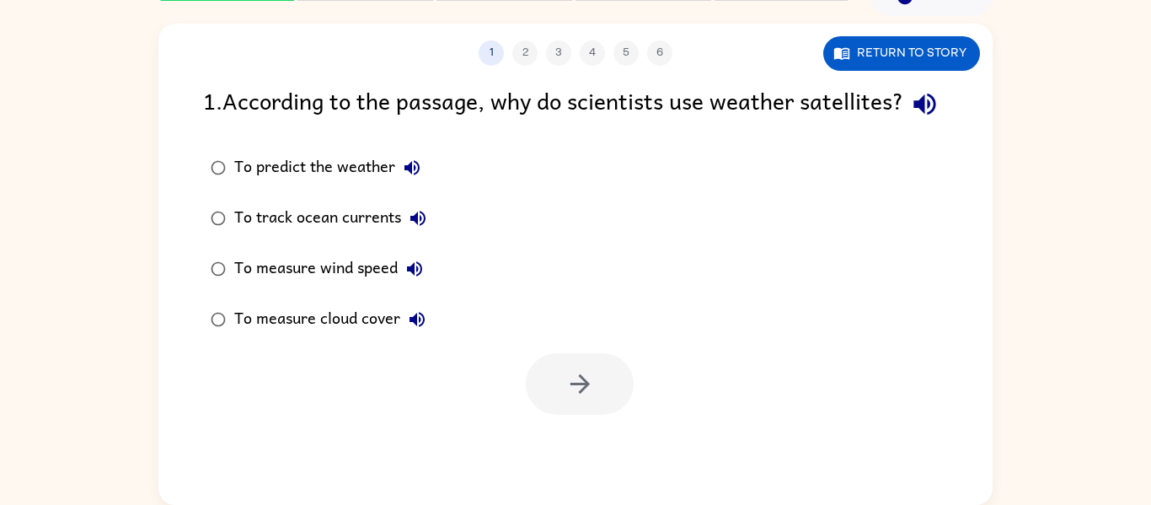 This screenshot has width=1151, height=505. What do you see at coordinates (331, 168) in the screenshot?
I see `div: To predict the weather` at bounding box center [331, 168].